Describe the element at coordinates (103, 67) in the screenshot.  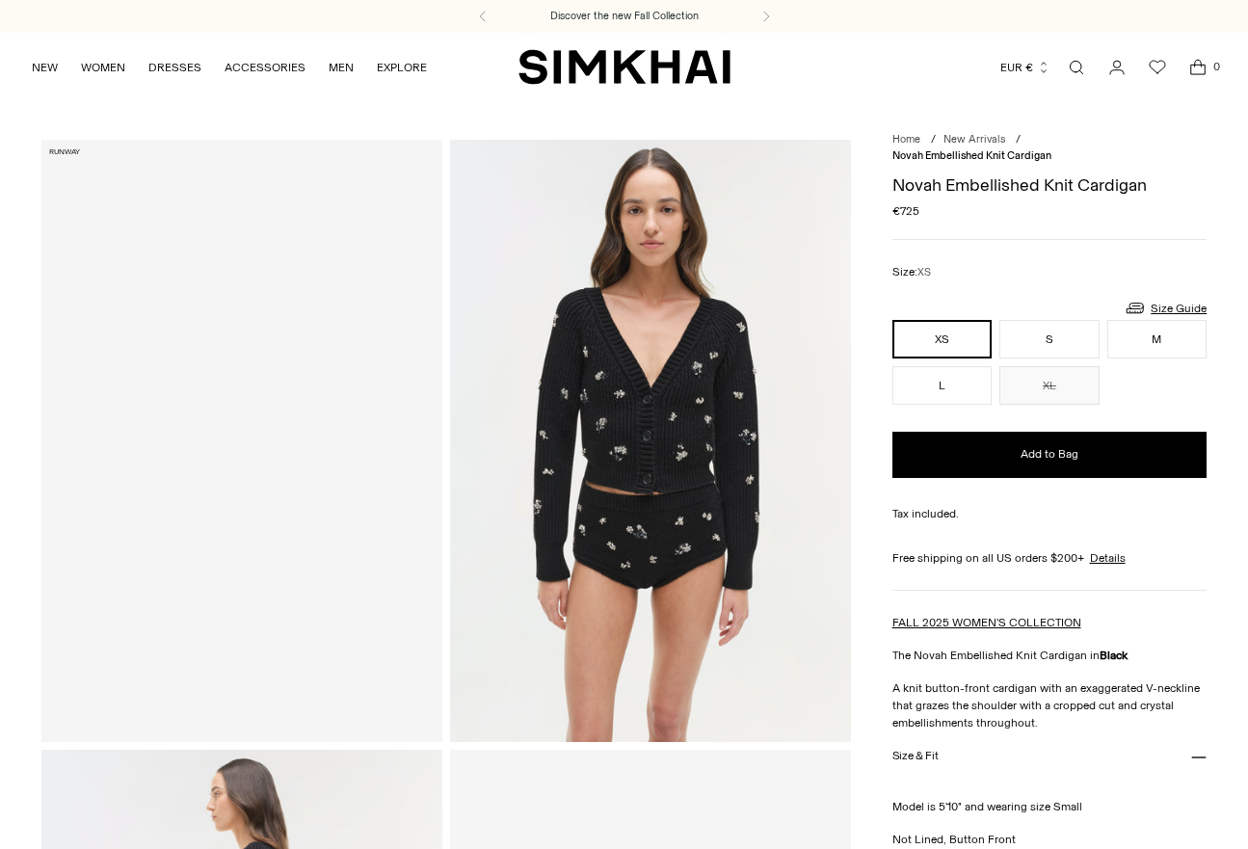
I see `a: WOMEN` at that location.